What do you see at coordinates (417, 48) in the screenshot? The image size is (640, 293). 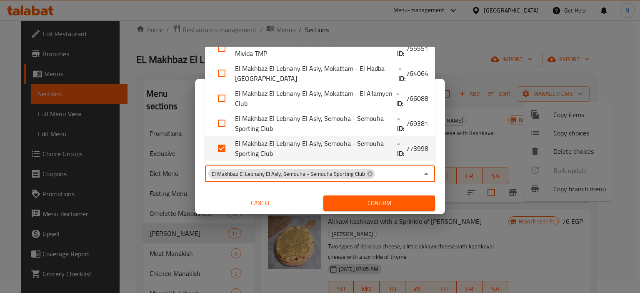 I see `span: 755551` at bounding box center [417, 48].